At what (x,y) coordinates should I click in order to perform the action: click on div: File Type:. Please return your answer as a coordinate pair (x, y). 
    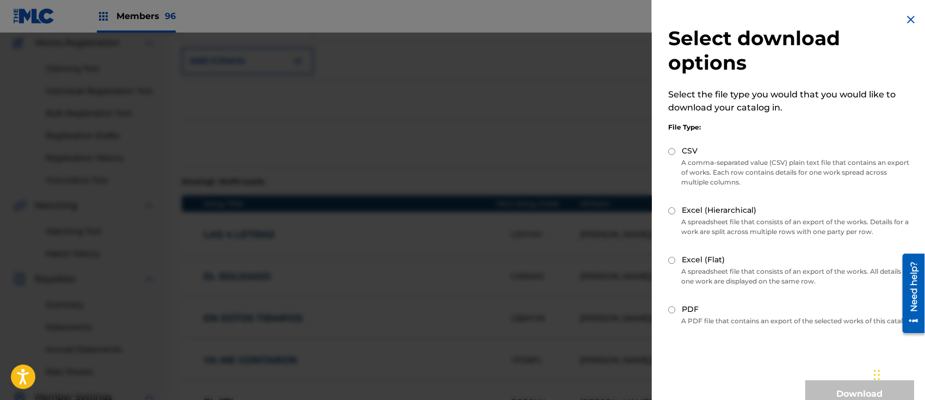
    Looking at the image, I should click on (791, 127).